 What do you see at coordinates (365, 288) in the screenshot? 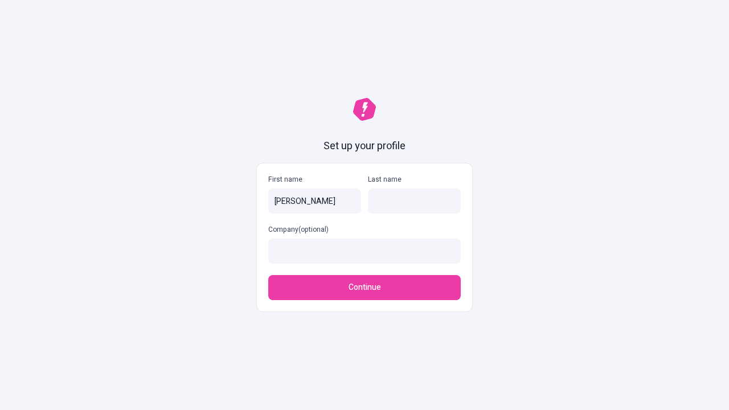
I see `span: Continue` at bounding box center [365, 288].